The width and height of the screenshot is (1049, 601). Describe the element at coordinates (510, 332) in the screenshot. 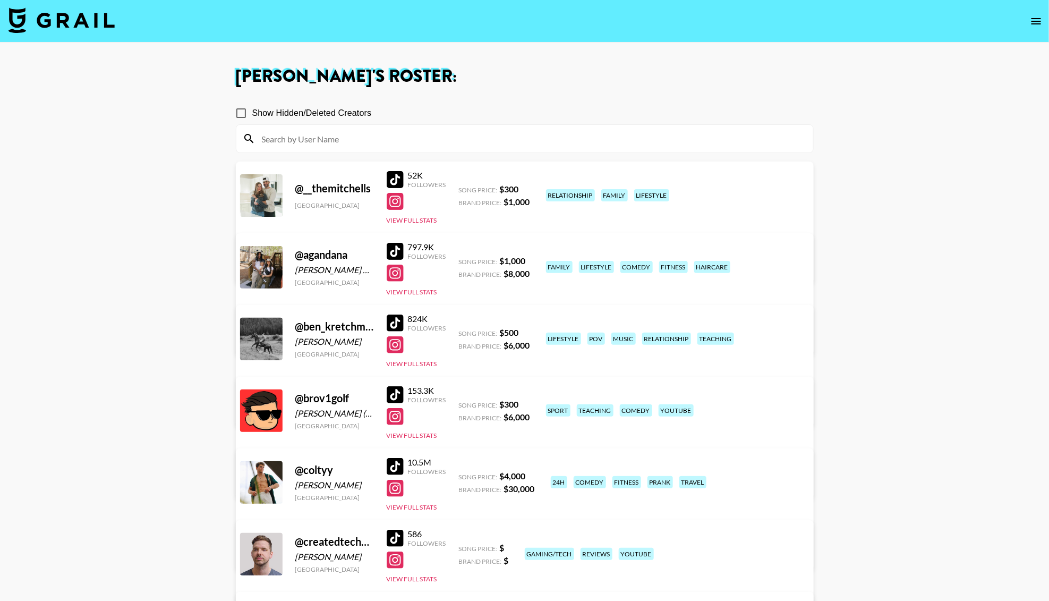

I see `strong: $ 500` at that location.